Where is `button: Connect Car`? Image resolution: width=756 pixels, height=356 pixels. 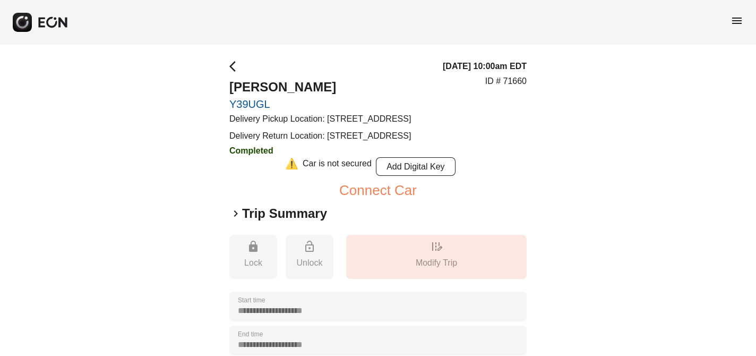 button: Connect Car is located at coordinates (378, 190).